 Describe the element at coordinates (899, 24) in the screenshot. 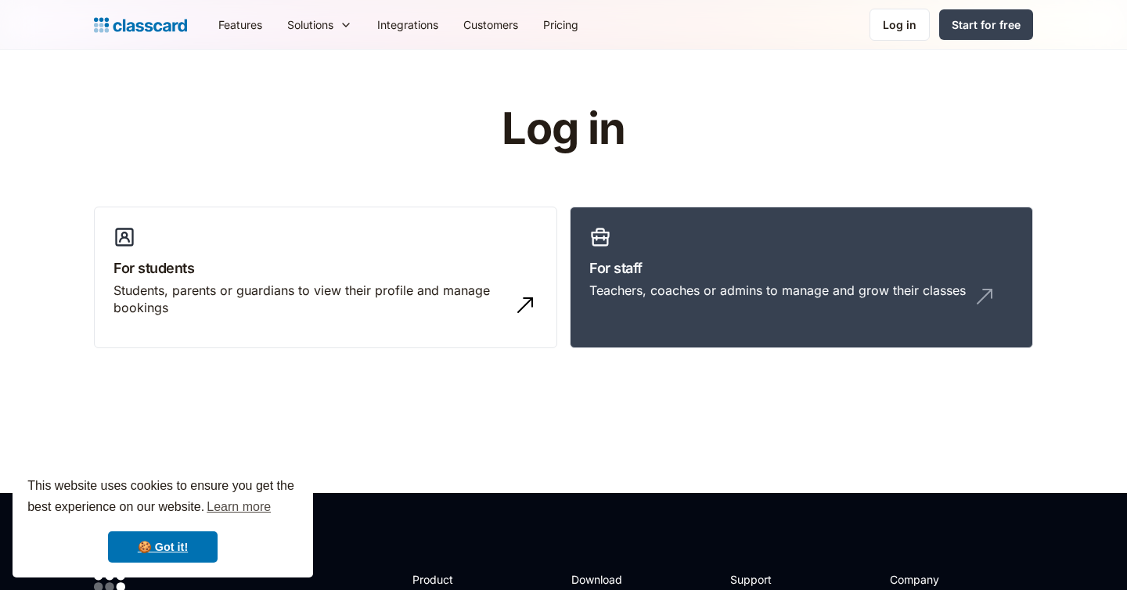

I see `a: Log in` at that location.